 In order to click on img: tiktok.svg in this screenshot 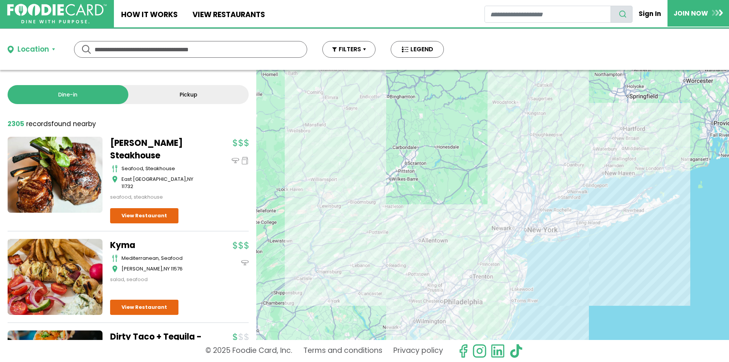, I will do `click(516, 351)`.